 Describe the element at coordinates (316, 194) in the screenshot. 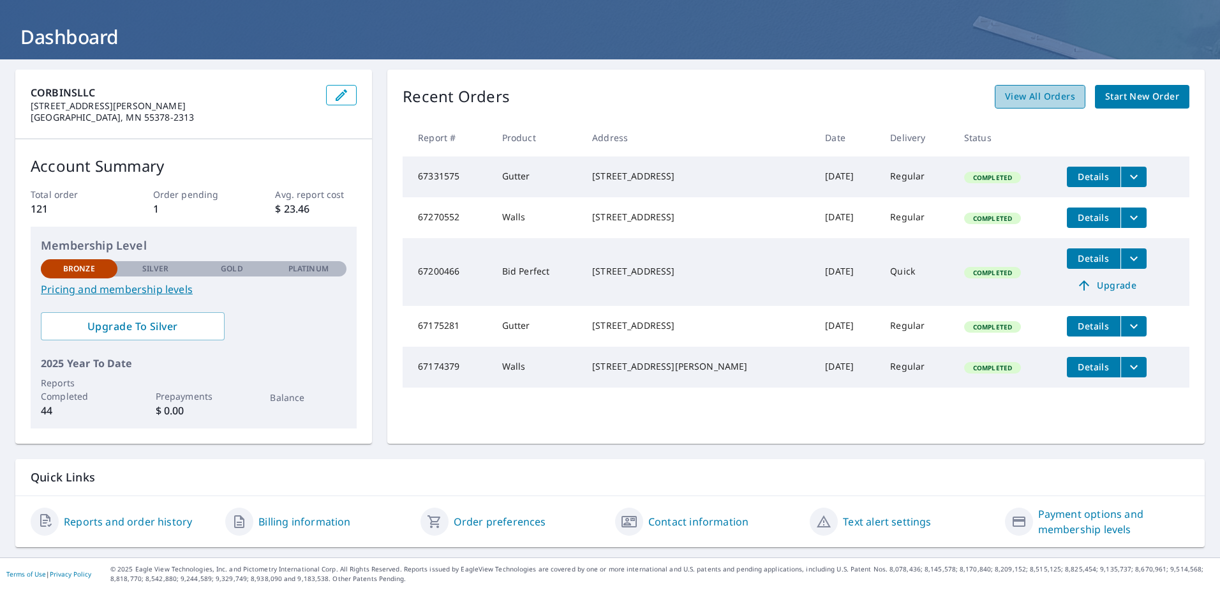

I see `p: Avg. report cost` at that location.